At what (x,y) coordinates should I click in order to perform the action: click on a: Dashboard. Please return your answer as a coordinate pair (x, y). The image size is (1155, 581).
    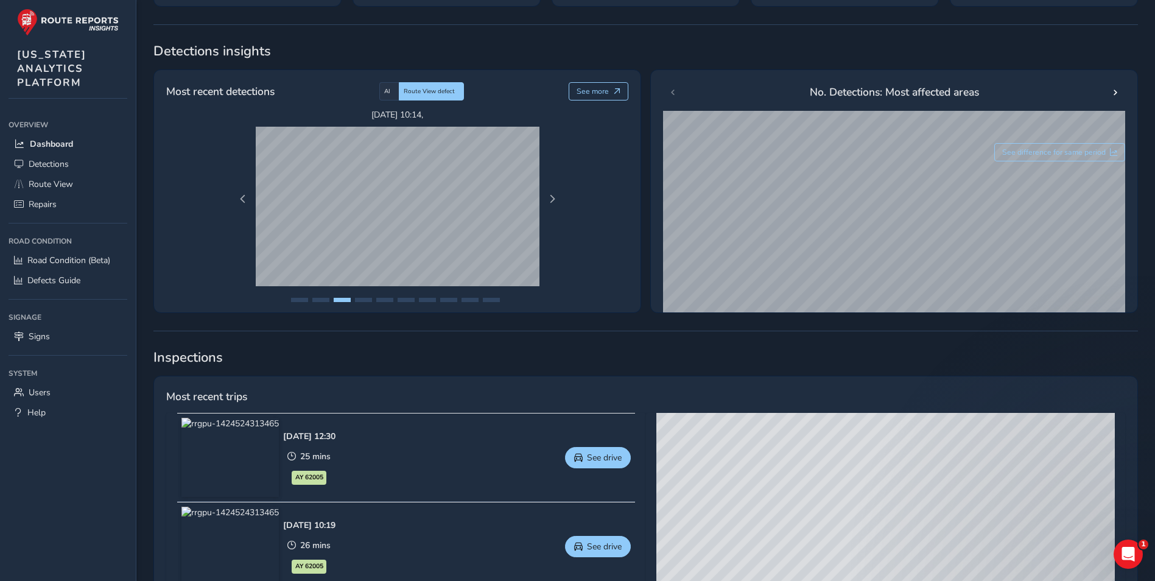
    Looking at the image, I should click on (68, 144).